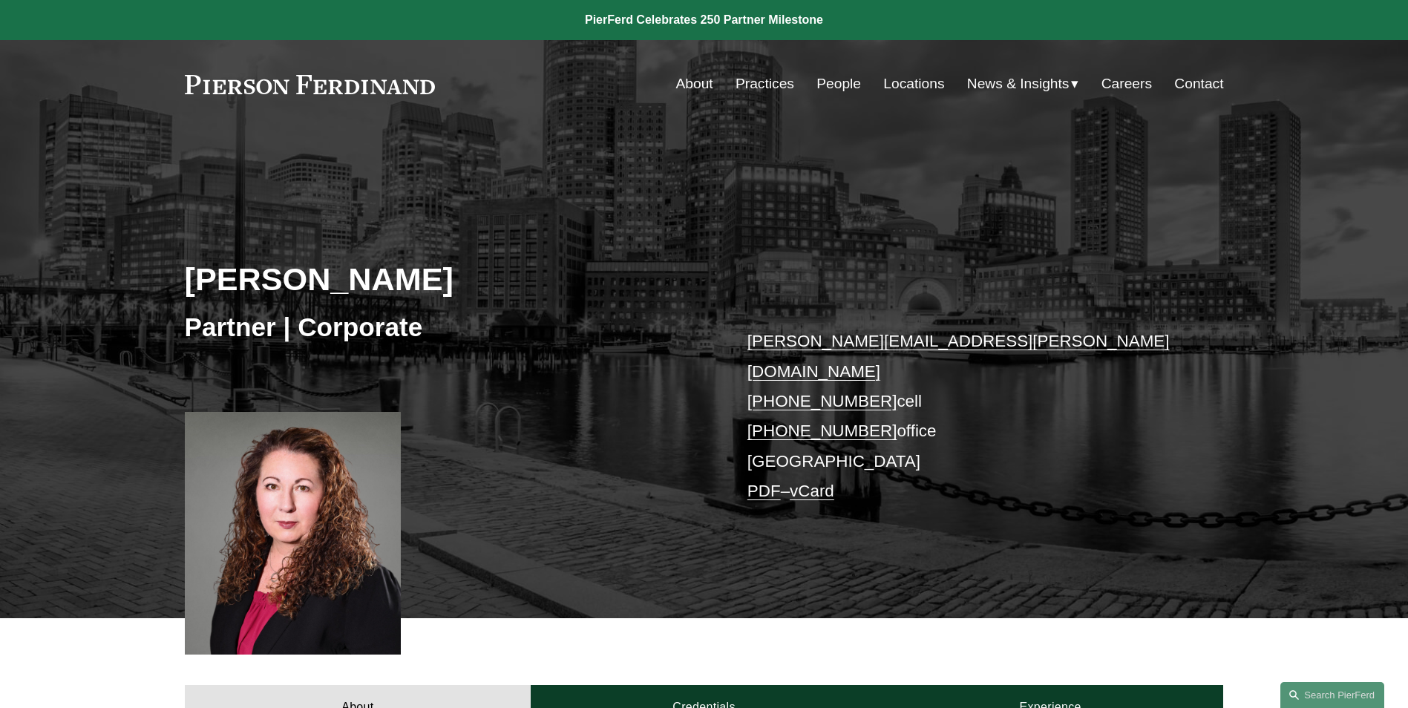 The height and width of the screenshot is (708, 1408). I want to click on a: Careers, so click(1127, 84).